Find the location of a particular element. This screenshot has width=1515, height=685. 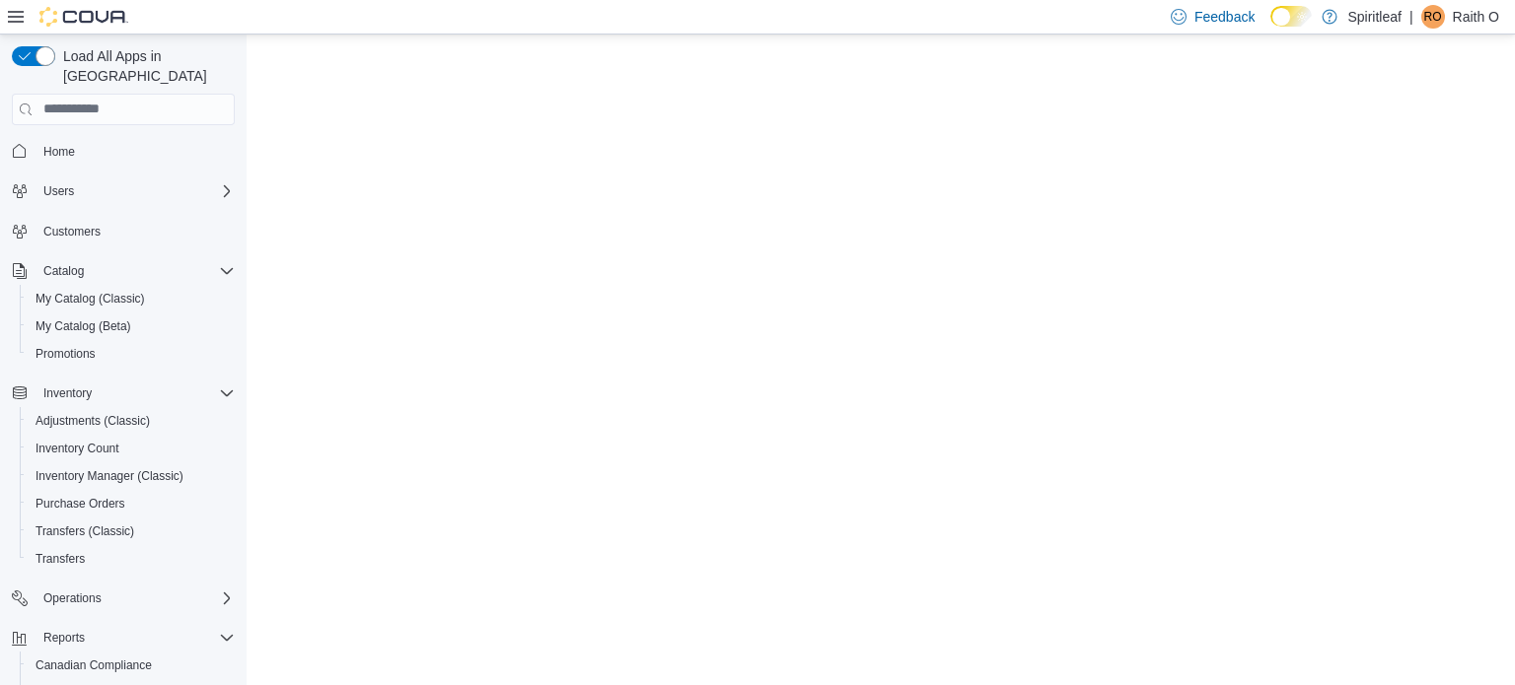

a: Purchase Orders is located at coordinates (80, 504).